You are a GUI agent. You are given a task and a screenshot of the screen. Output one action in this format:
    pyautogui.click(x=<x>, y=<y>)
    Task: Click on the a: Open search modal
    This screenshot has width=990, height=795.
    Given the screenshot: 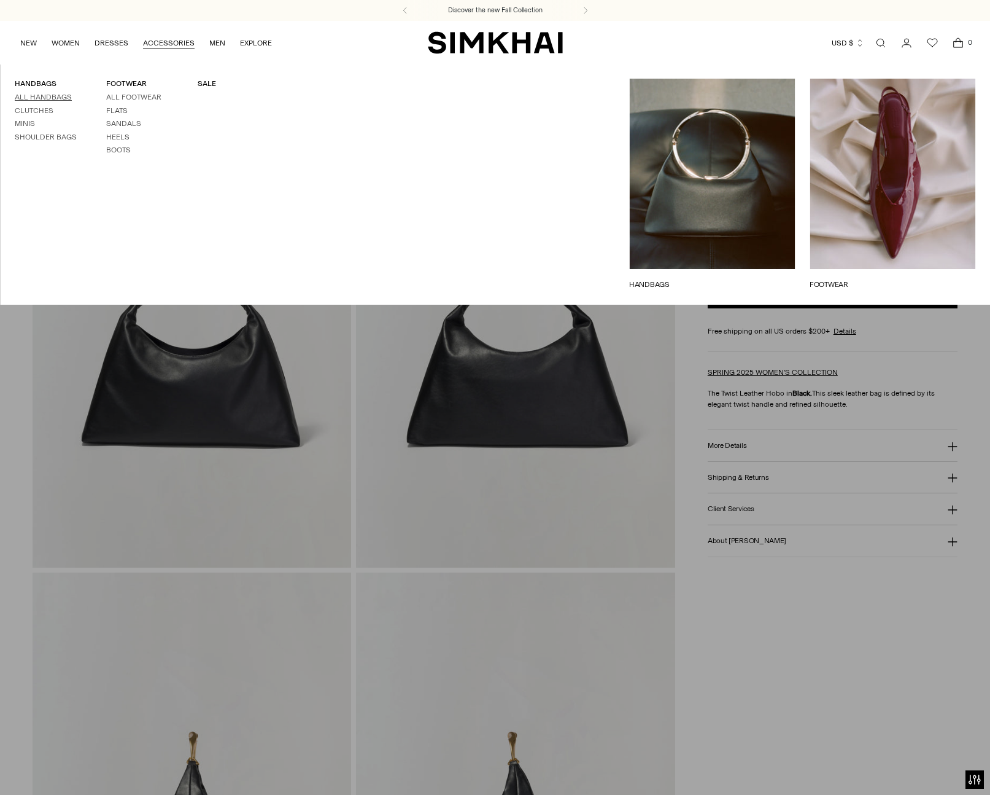 What is the action you would take?
    pyautogui.click(x=881, y=43)
    